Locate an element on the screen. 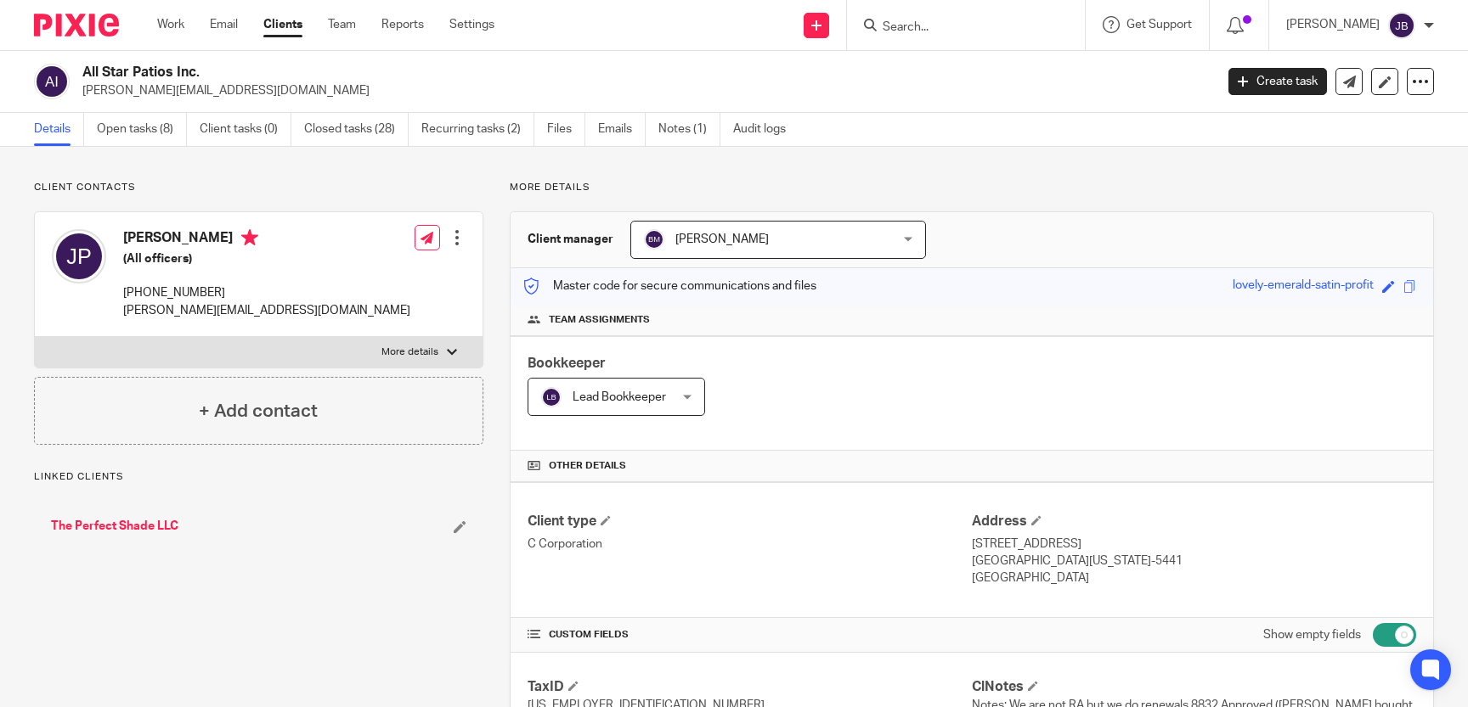 The height and width of the screenshot is (707, 1468). a: Emails is located at coordinates (622, 129).